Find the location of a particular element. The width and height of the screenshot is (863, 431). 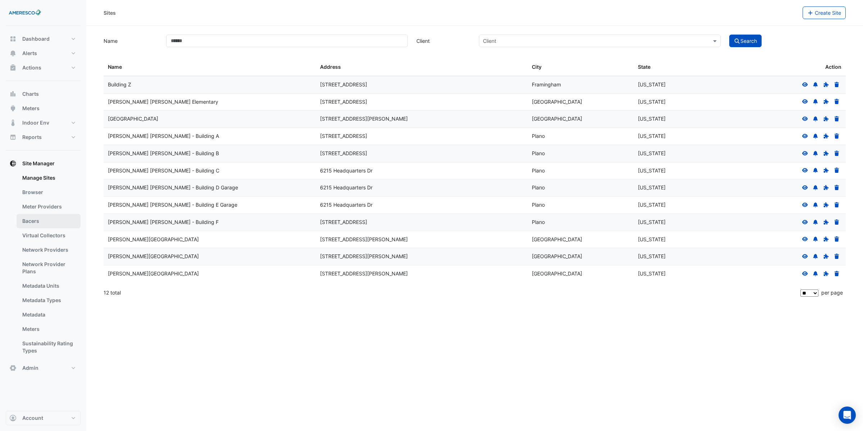

a: Metadata Units is located at coordinates (49, 286).